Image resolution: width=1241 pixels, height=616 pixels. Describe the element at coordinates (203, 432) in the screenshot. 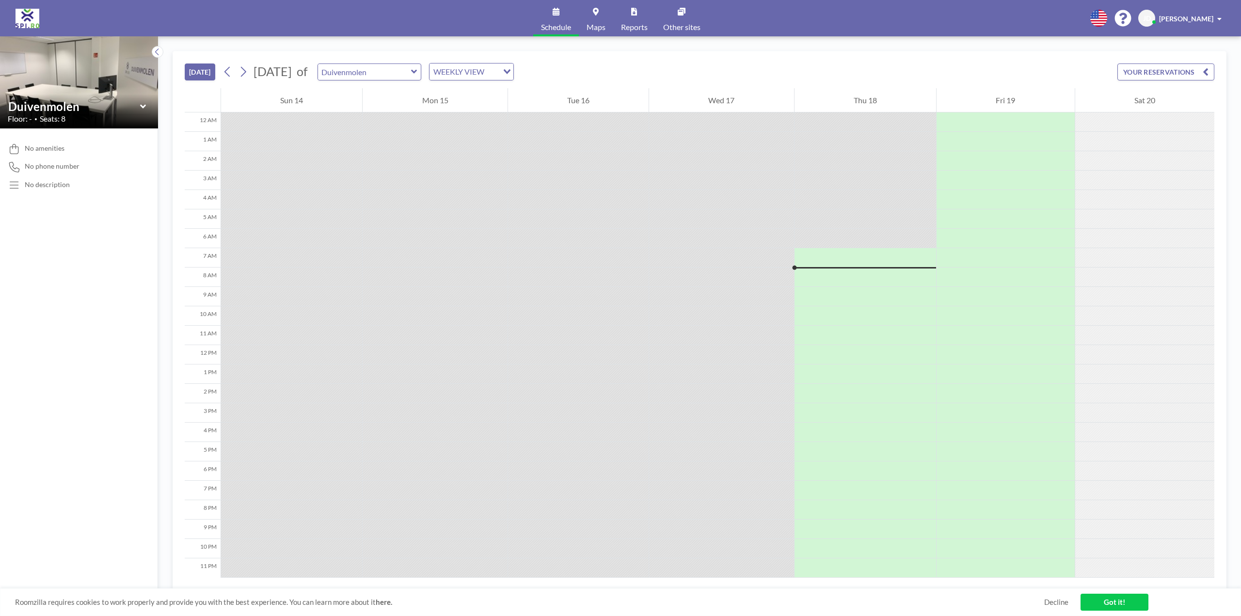

I see `div: 4 PM` at that location.